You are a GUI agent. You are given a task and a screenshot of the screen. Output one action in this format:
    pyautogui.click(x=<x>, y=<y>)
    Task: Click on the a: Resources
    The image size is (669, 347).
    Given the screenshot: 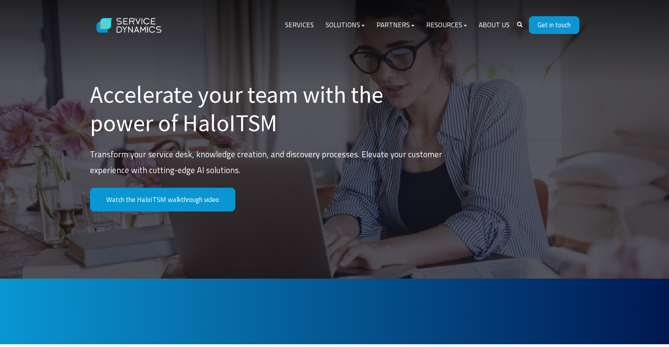 What is the action you would take?
    pyautogui.click(x=446, y=25)
    